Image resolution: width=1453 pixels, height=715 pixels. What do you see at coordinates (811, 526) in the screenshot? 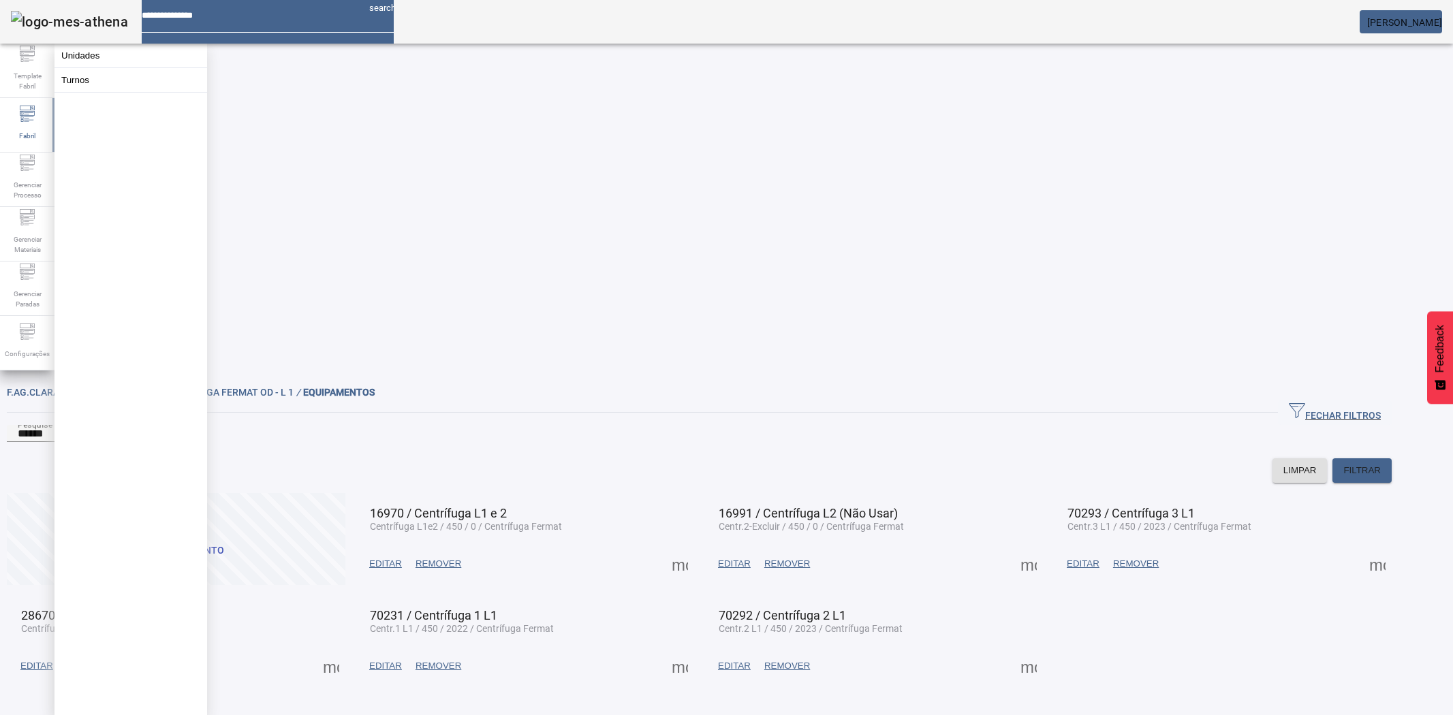
I see `span: Centr.2-Excluir / 450 / 0 / Centrífuga Fermat` at bounding box center [811, 526].